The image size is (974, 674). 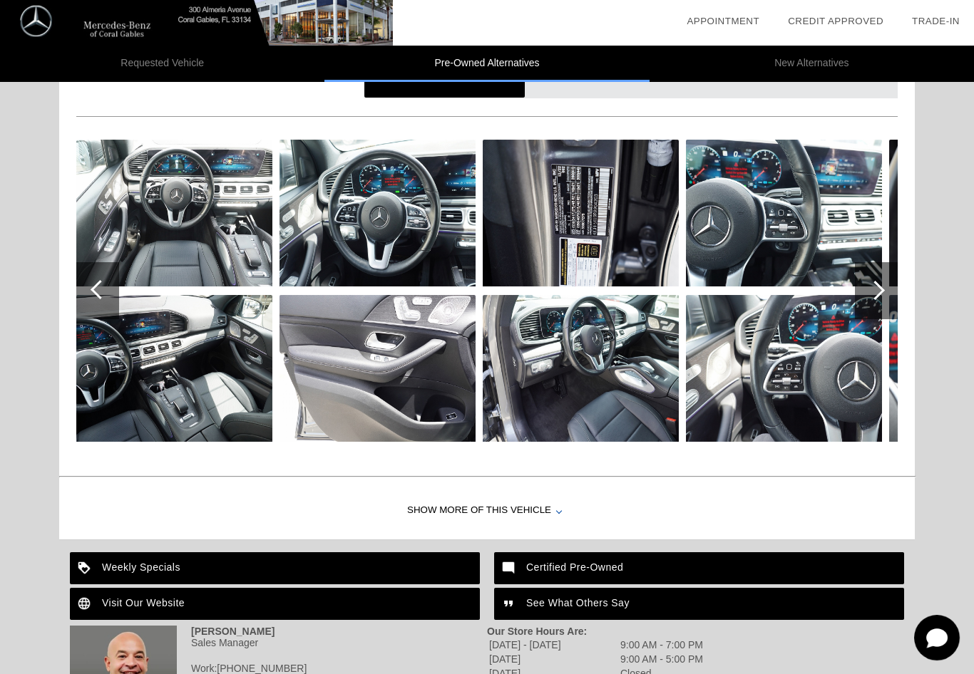 I want to click on li: Pre-Owned Alternatives, so click(x=486, y=63).